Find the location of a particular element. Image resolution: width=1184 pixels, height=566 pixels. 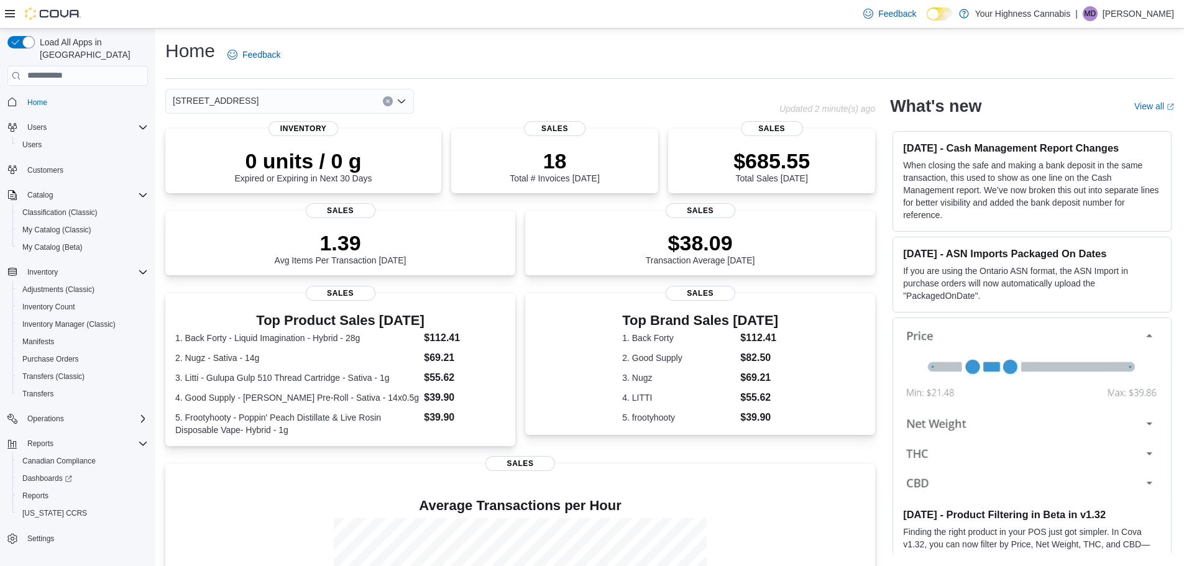

button: Manifests is located at coordinates (83, 342).